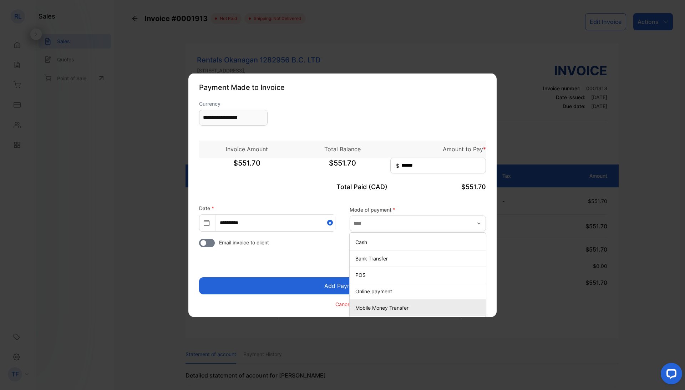 Image resolution: width=685 pixels, height=390 pixels. I want to click on p: Cash, so click(419, 242).